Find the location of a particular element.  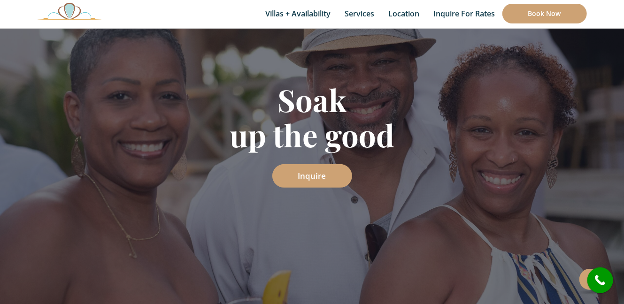

img: Awesome Logo is located at coordinates (70, 11).